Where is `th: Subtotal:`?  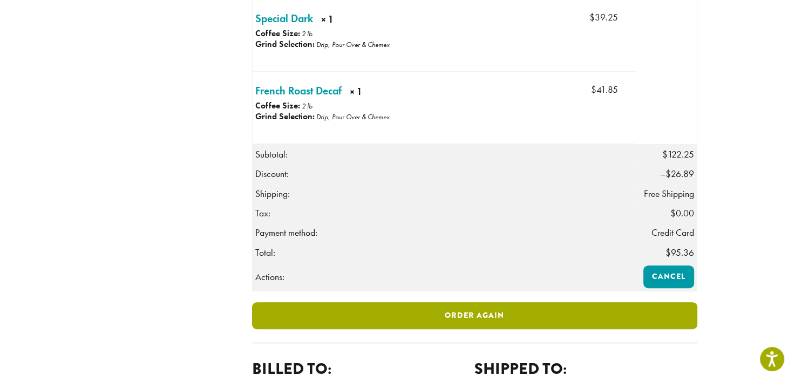 th: Subtotal: is located at coordinates (444, 154).